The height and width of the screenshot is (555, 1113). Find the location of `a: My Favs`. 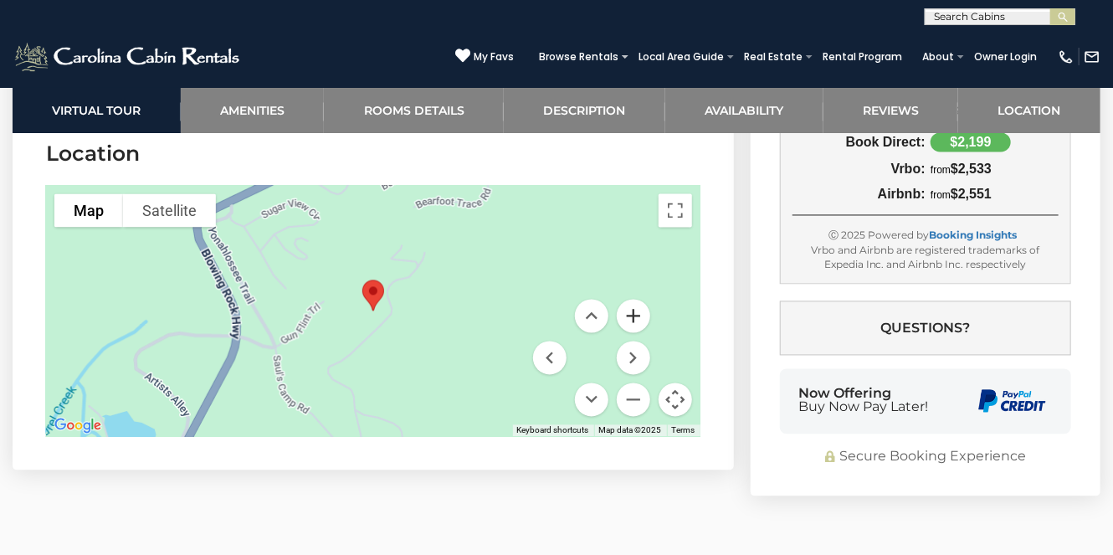

a: My Favs is located at coordinates (485, 56).